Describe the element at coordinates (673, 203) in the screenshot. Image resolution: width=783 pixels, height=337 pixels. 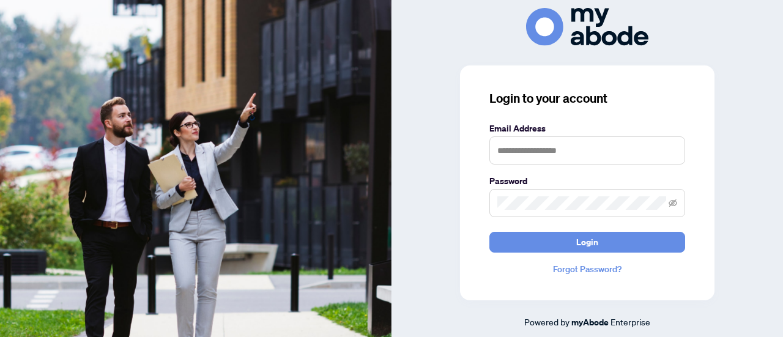
I see `span: eye-invisible` at that location.